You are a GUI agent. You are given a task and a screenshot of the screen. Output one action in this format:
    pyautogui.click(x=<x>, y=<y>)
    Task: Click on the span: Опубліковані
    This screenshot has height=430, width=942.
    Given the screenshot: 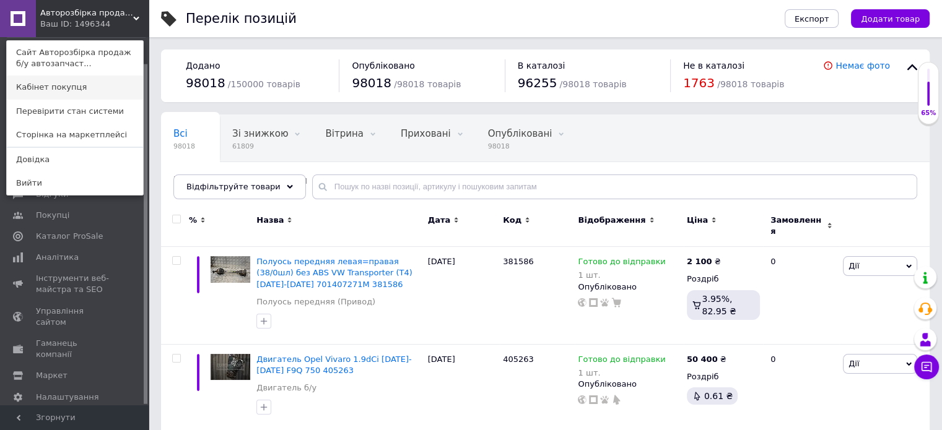 What is the action you would take?
    pyautogui.click(x=520, y=134)
    